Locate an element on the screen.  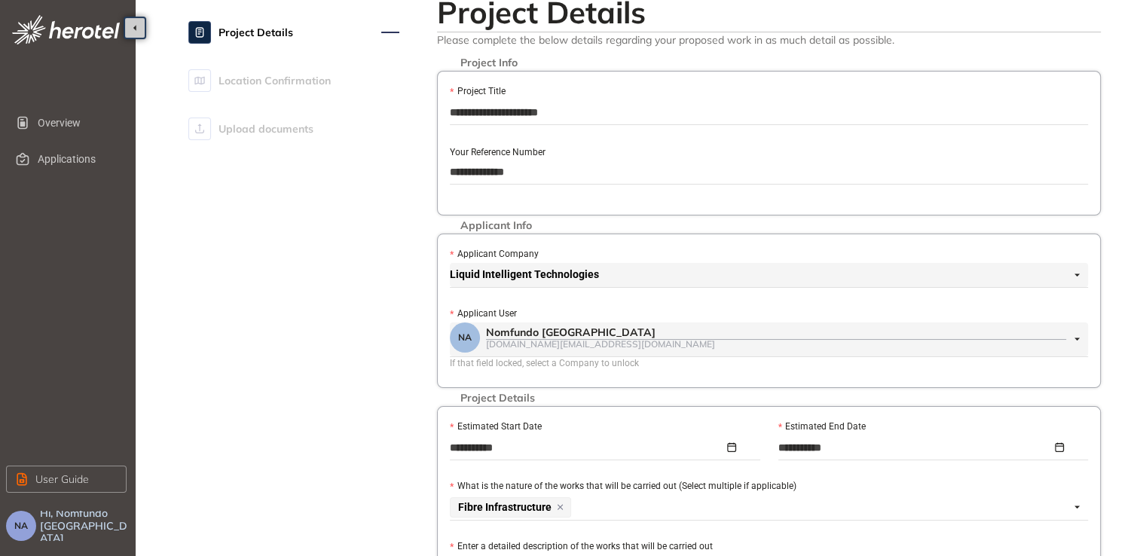
span: Upload documents is located at coordinates (266, 129).